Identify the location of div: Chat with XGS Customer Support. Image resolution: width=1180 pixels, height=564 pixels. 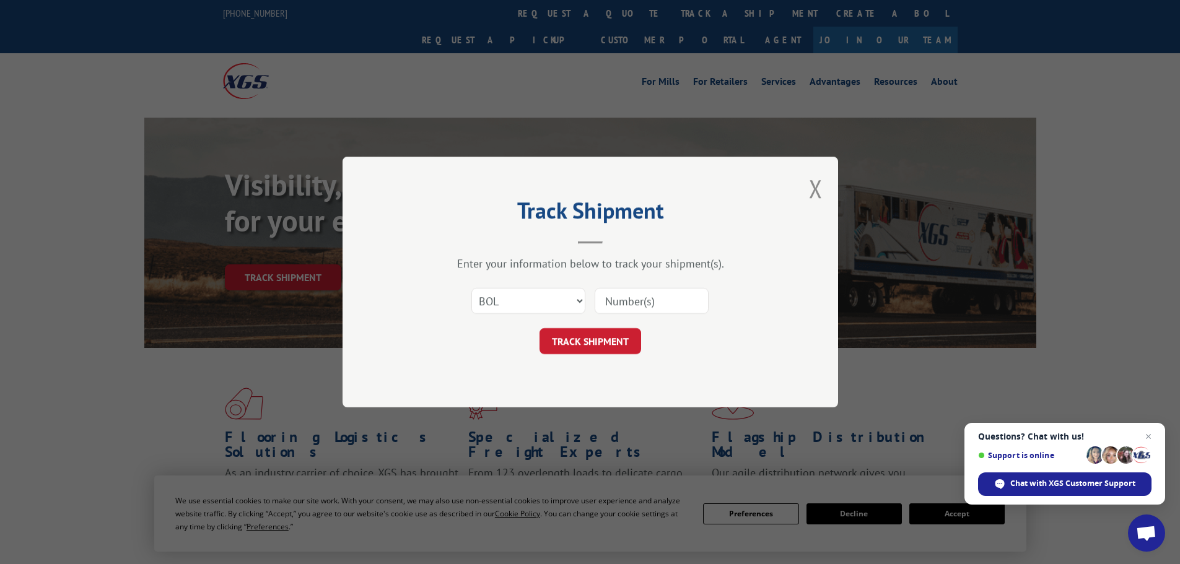
(1065, 484).